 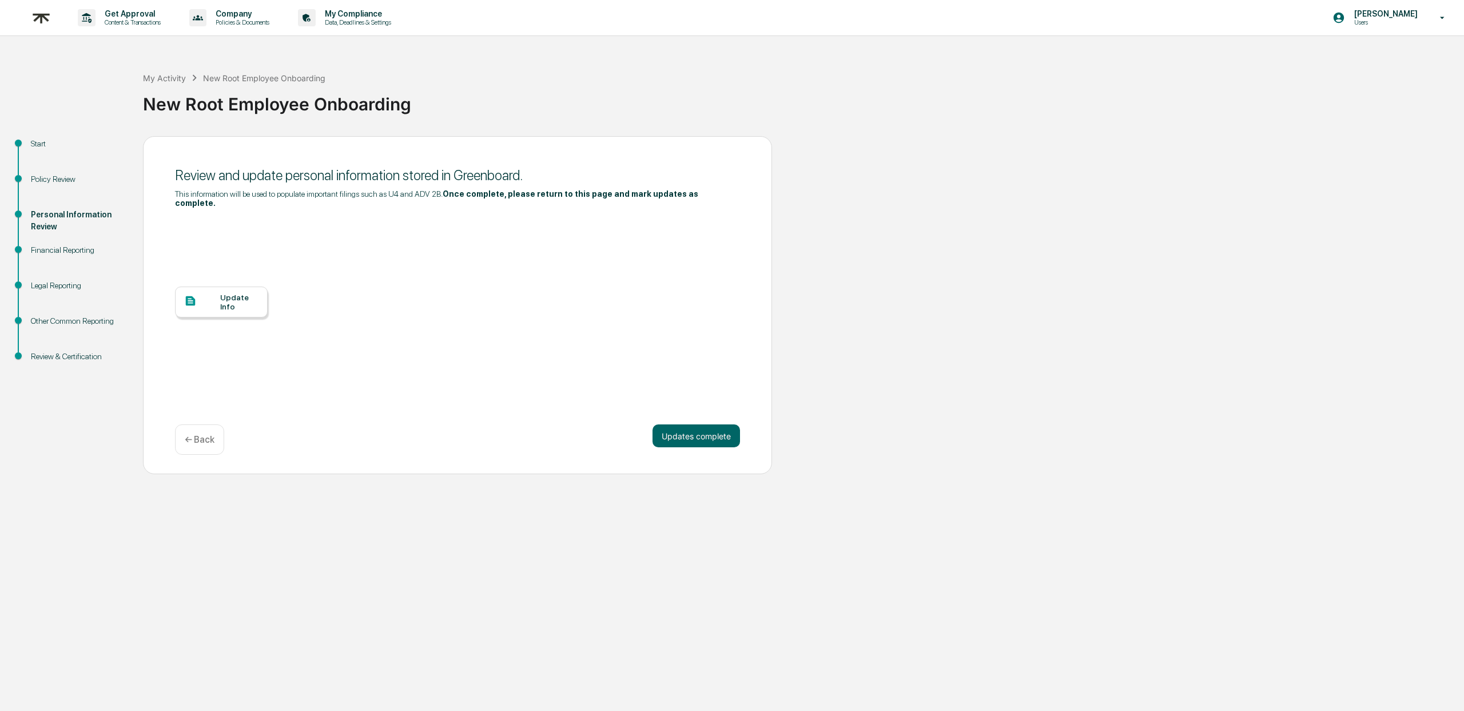 I want to click on div: Policy Review, so click(x=78, y=179).